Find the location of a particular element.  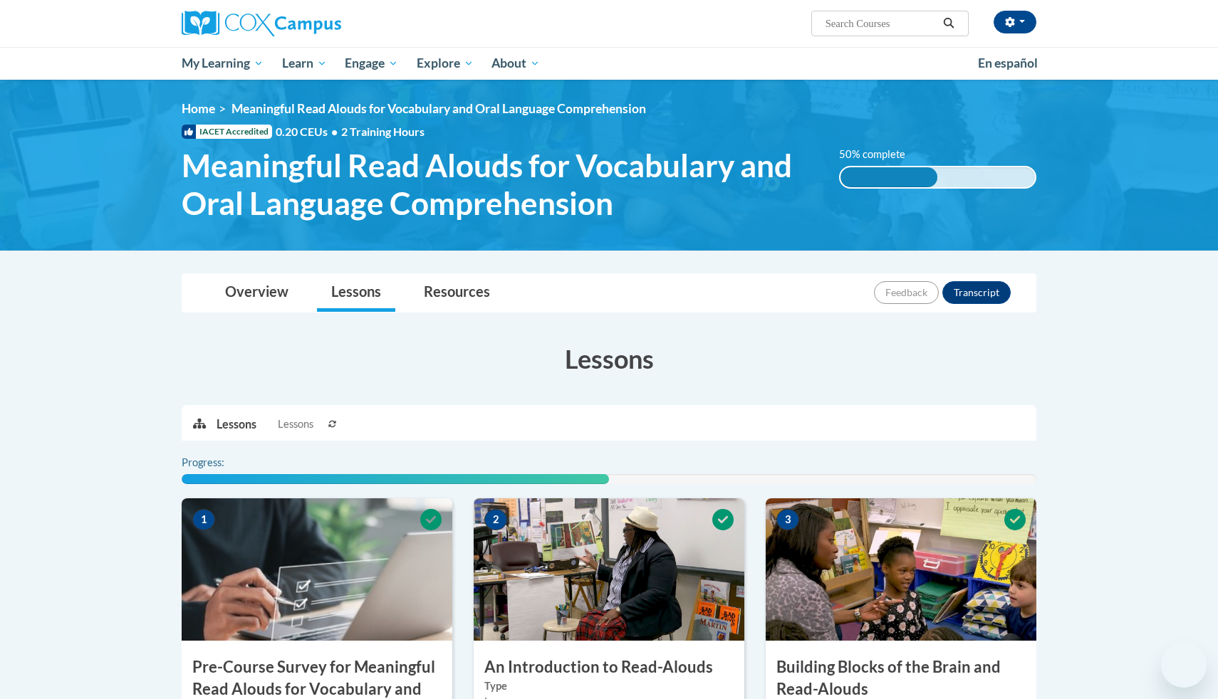

p: Lessons is located at coordinates (236, 424).